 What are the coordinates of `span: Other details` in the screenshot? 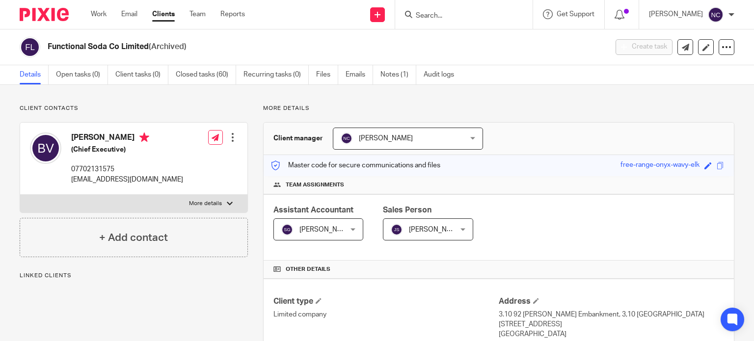 It's located at (308, 270).